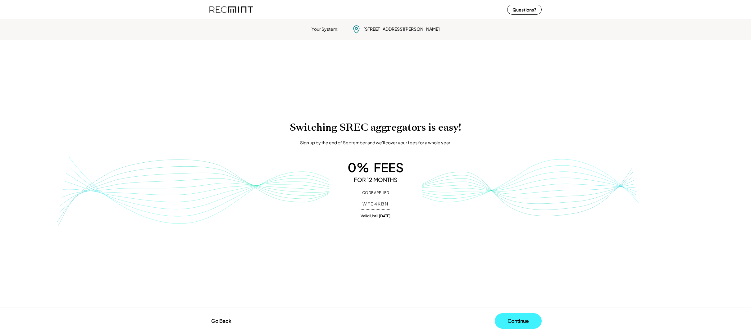 The width and height of the screenshot is (751, 334). What do you see at coordinates (375, 143) in the screenshot?
I see `div: Sign up by the end of September and we'll cover your fees for a whole year.` at bounding box center [375, 143].